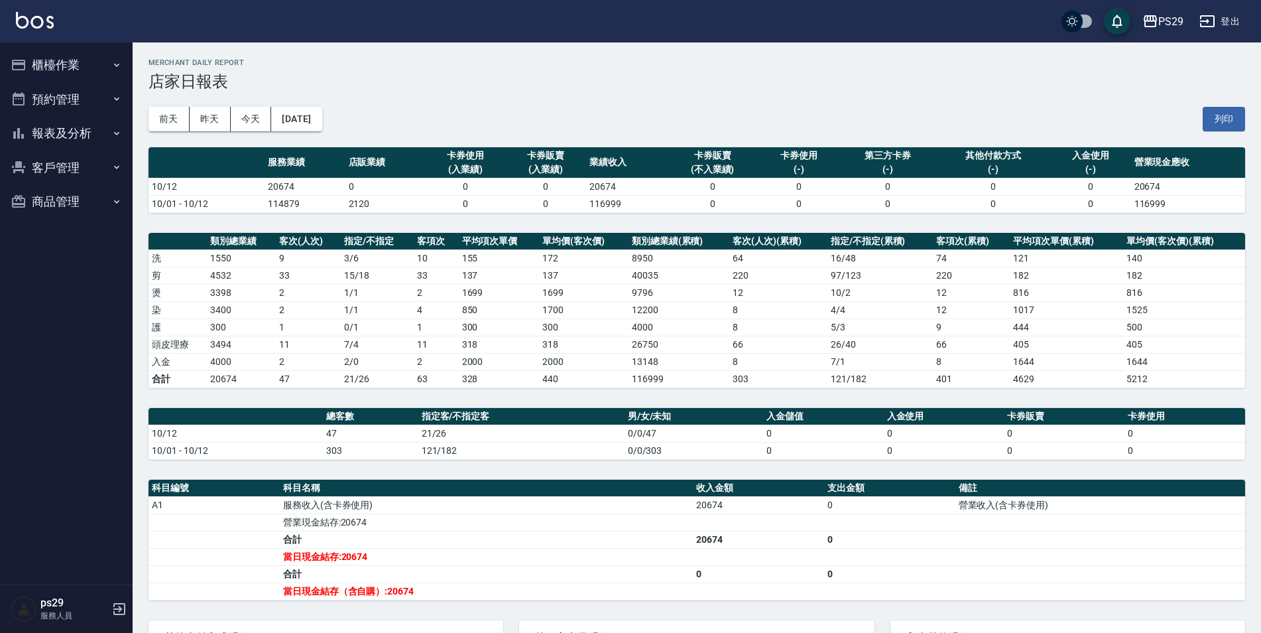  What do you see at coordinates (1188, 162) in the screenshot?
I see `th: 營業現金應收` at bounding box center [1188, 162].